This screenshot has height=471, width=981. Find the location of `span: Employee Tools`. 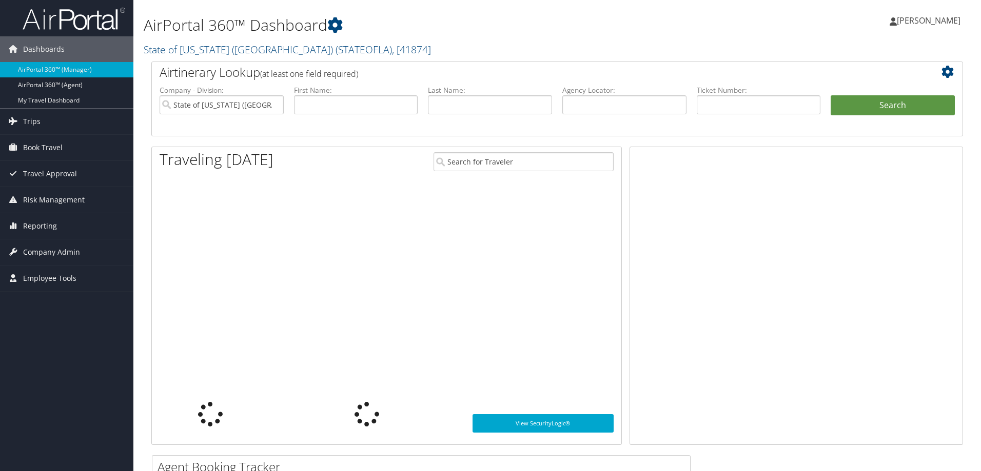

span: Employee Tools is located at coordinates (50, 279).